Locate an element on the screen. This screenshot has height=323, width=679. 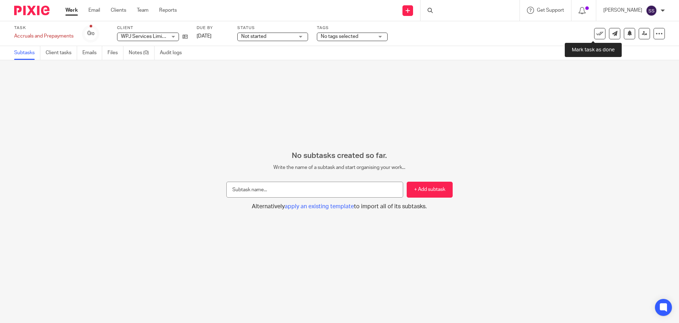
button: + Add subtask is located at coordinates (430, 189).